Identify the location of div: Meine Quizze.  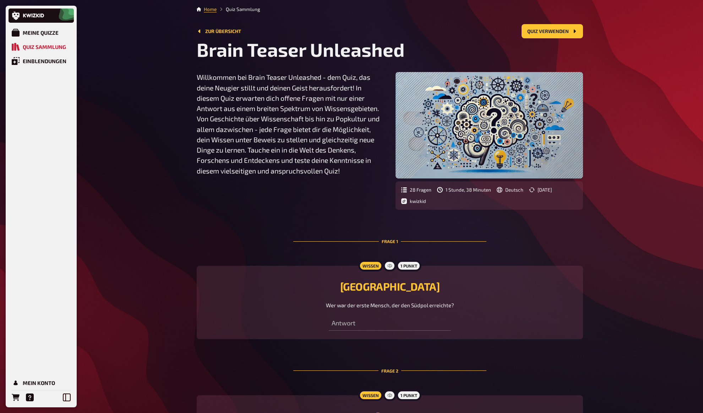
(40, 33).